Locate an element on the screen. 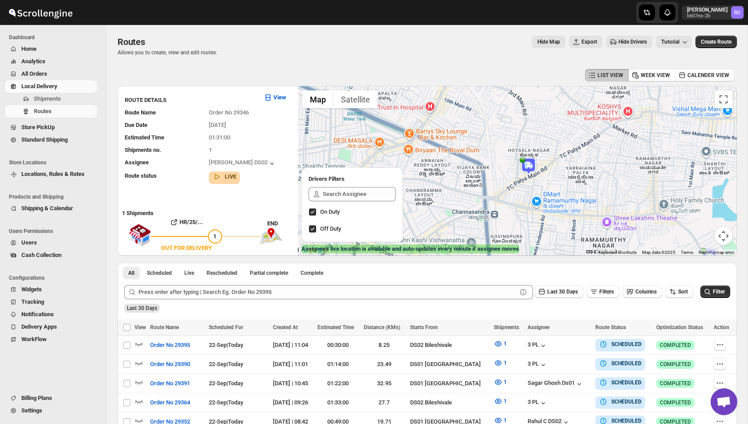  span: Store PickUp is located at coordinates (38, 127).